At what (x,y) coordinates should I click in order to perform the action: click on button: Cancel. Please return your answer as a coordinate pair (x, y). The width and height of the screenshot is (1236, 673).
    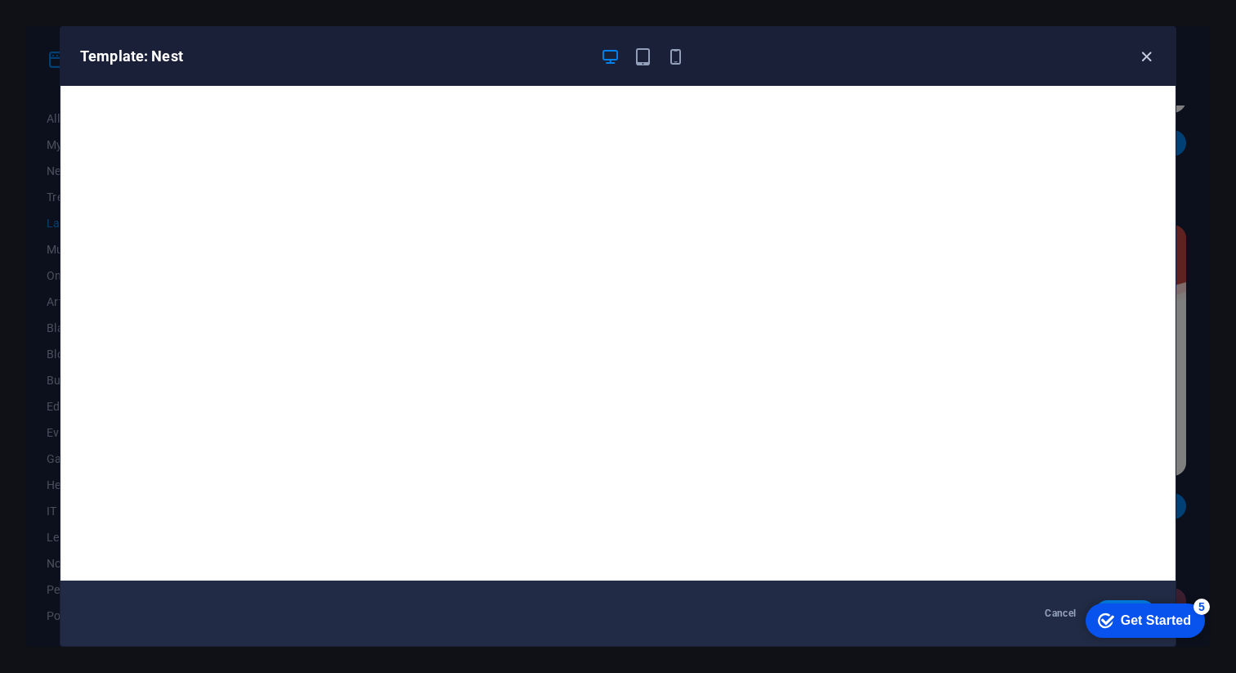
    Looking at the image, I should click on (1060, 613).